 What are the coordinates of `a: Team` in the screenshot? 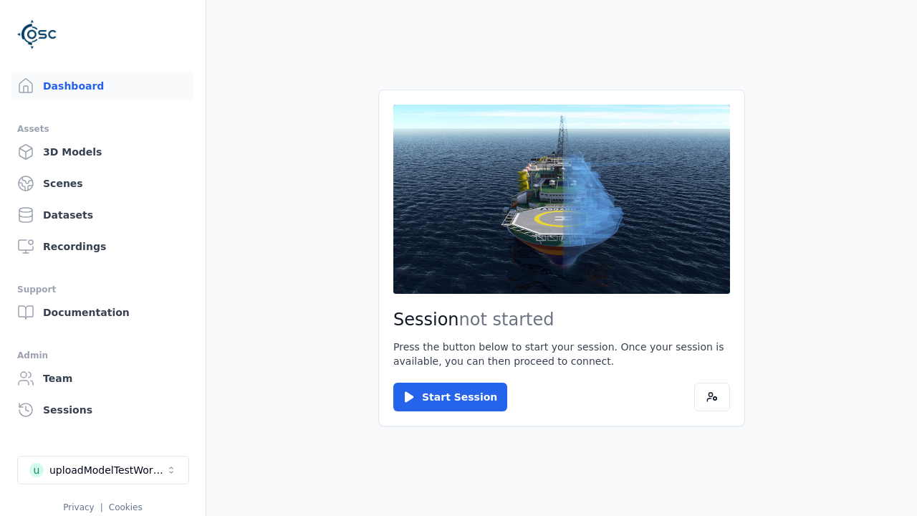 It's located at (102, 378).